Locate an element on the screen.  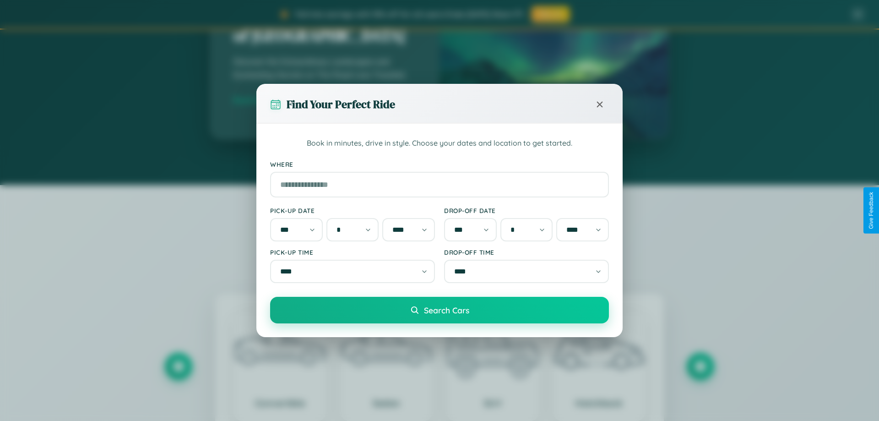
h3: Find Your Perfect Ride is located at coordinates (340, 104).